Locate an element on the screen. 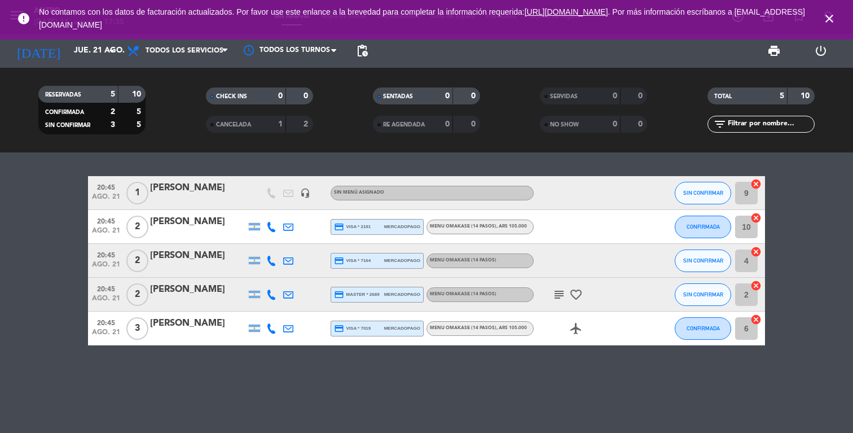 This screenshot has height=433, width=853. span: RE AGENDADA is located at coordinates (404, 125).